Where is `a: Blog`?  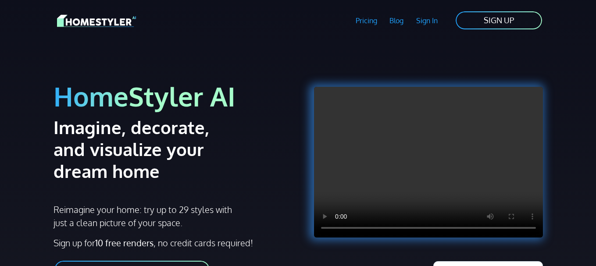
a: Blog is located at coordinates (397, 21).